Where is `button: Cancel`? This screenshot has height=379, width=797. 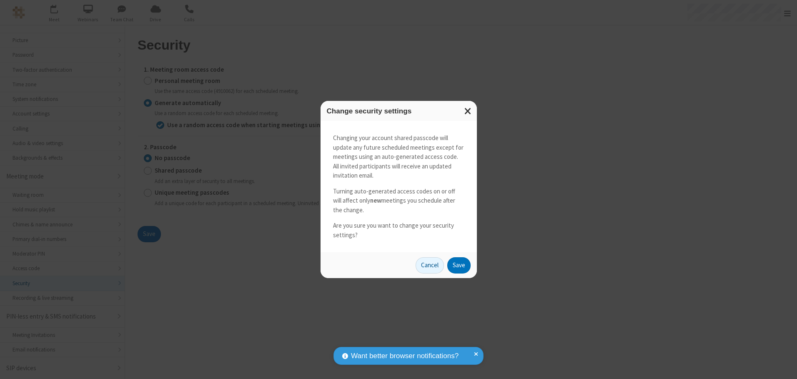
button: Cancel is located at coordinates (430, 266).